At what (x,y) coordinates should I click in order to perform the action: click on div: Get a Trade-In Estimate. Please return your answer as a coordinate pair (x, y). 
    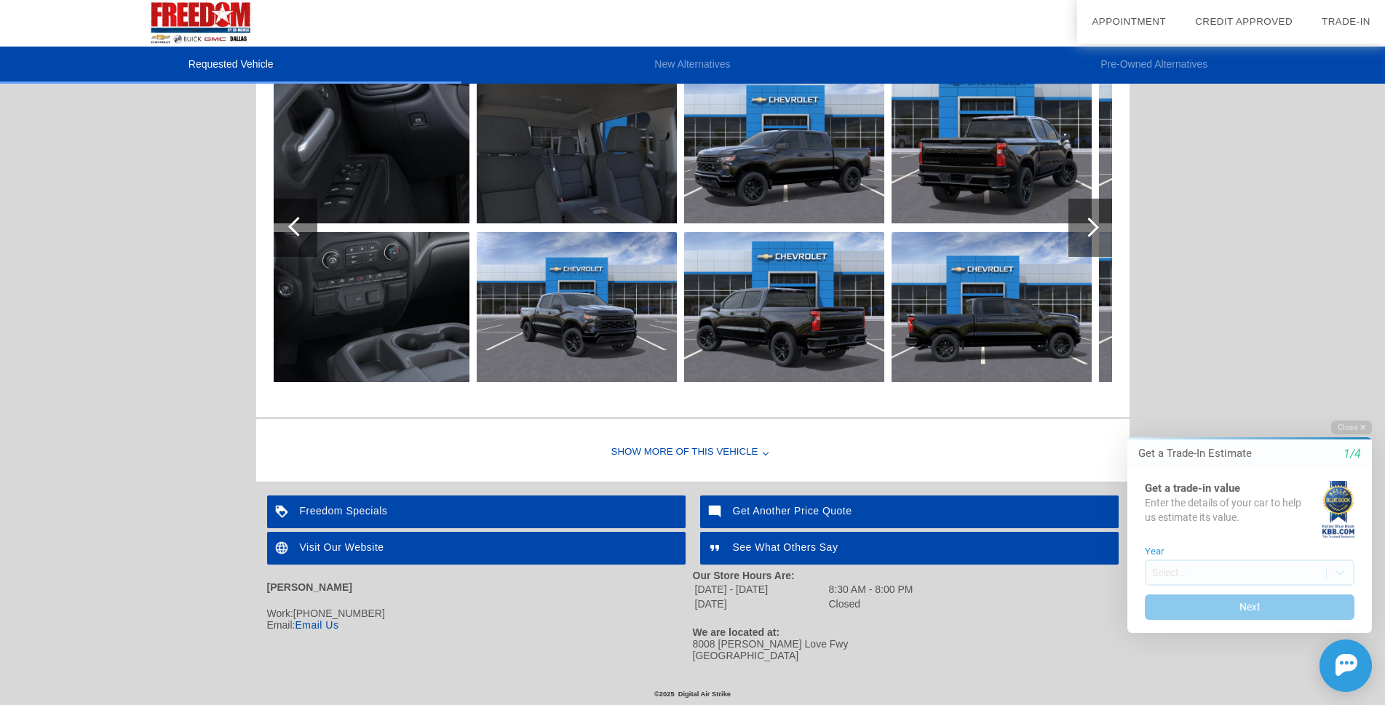
    Looking at the image, I should click on (98, 46).